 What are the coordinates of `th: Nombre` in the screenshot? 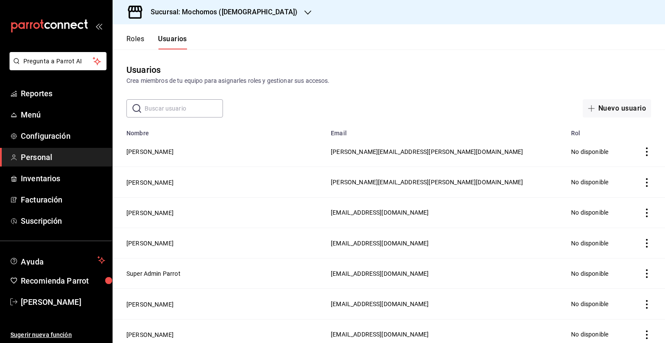 It's located at (219, 130).